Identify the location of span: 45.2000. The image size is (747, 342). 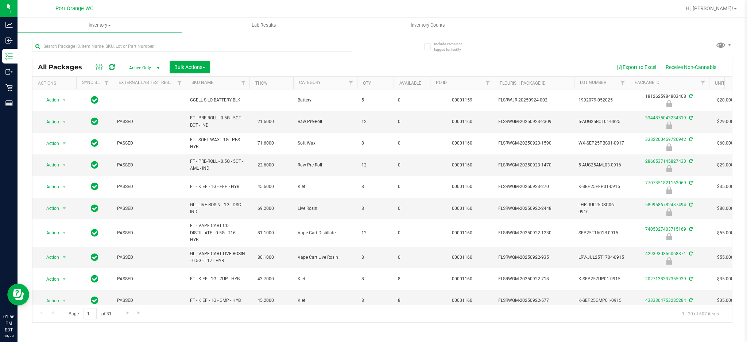
(265, 300).